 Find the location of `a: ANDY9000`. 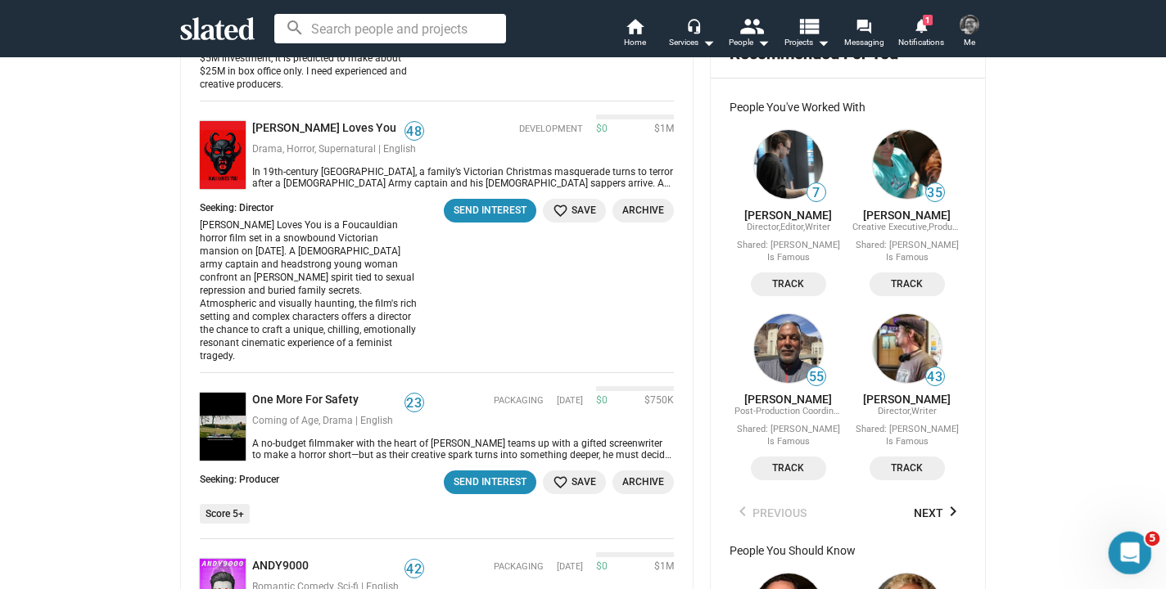

a: ANDY9000 is located at coordinates (283, 566).